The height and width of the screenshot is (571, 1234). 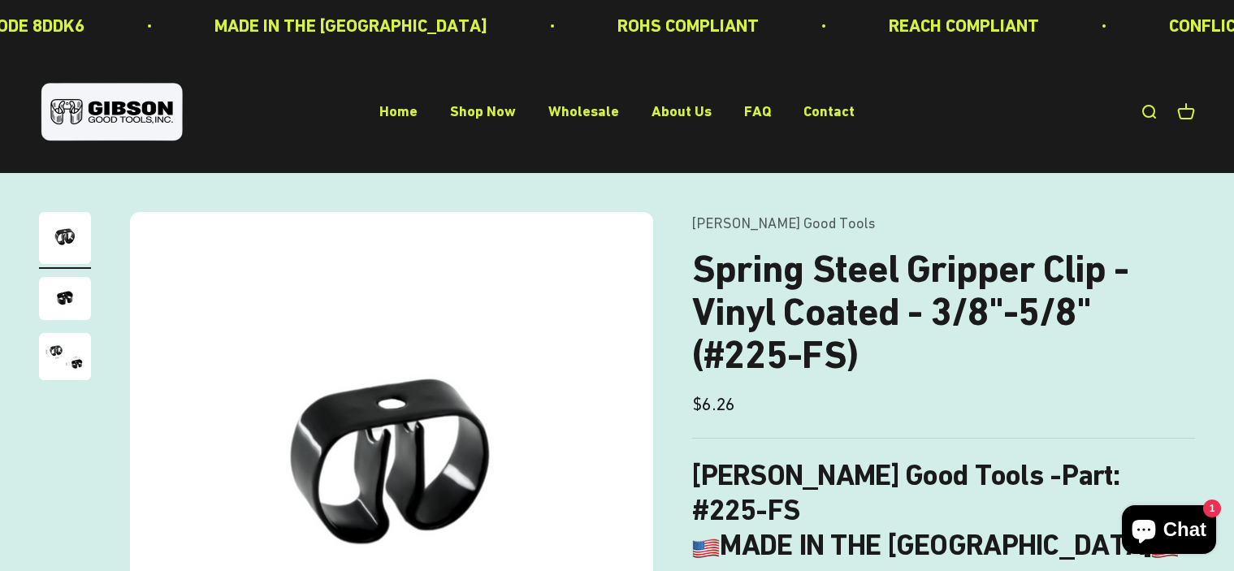 What do you see at coordinates (905, 492) in the screenshot?
I see `b: : #225-FS` at bounding box center [905, 492].